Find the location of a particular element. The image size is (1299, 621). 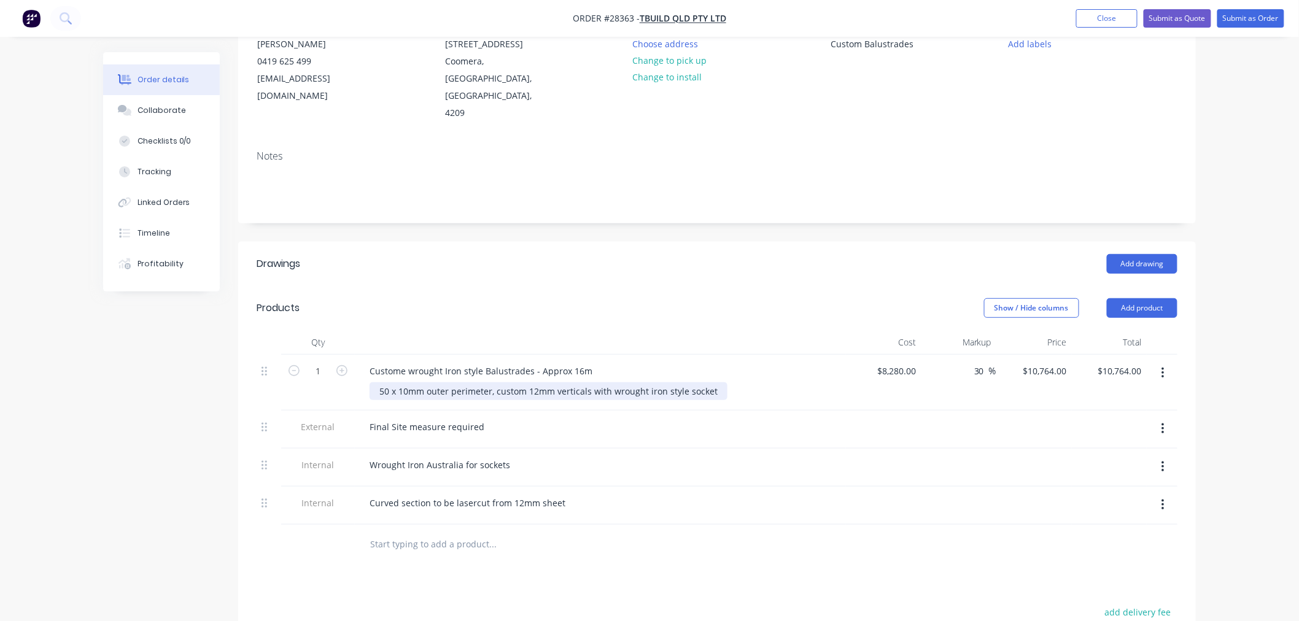

button: Close is located at coordinates (1107, 18).